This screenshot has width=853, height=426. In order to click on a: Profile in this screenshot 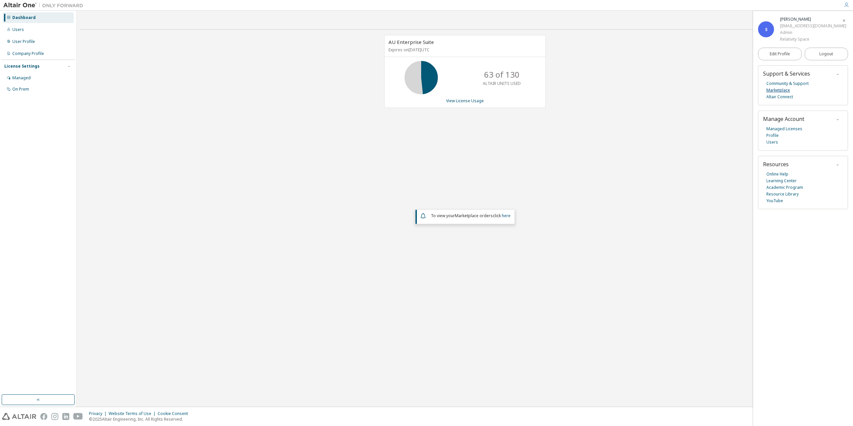, I will do `click(772, 136)`.